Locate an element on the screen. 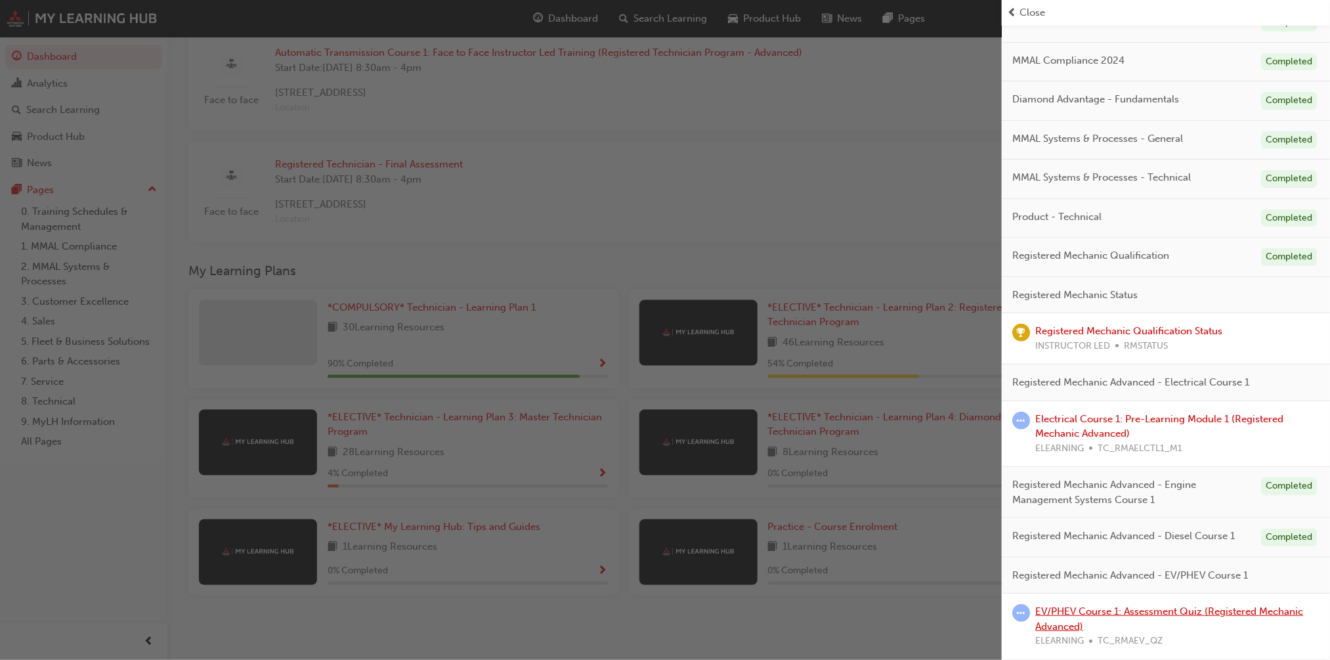 Image resolution: width=1330 pixels, height=660 pixels. span: Registered Mechanic Advanced - Electrical Course 1 is located at coordinates (1130, 382).